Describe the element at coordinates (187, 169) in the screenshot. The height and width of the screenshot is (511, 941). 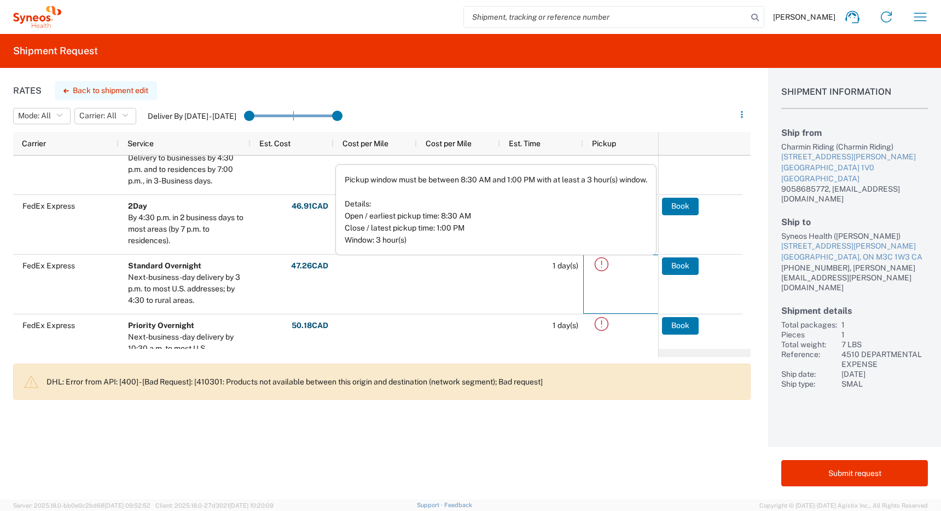
I see `div: Delivery to businesses by 4:30 p.m. and to residences by 7:00 p.m., in 3-Business days.` at that location.